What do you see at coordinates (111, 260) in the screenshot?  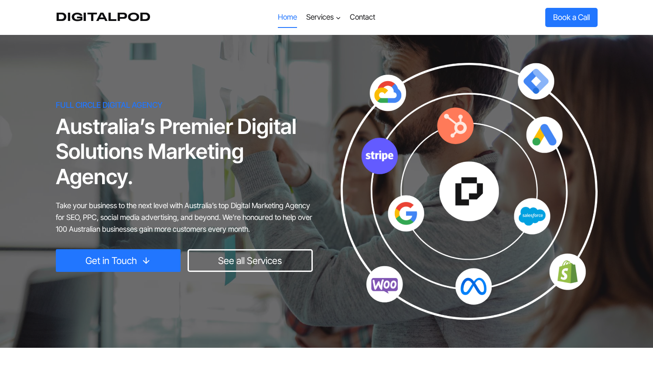 I see `span: Get in Touch` at bounding box center [111, 260].